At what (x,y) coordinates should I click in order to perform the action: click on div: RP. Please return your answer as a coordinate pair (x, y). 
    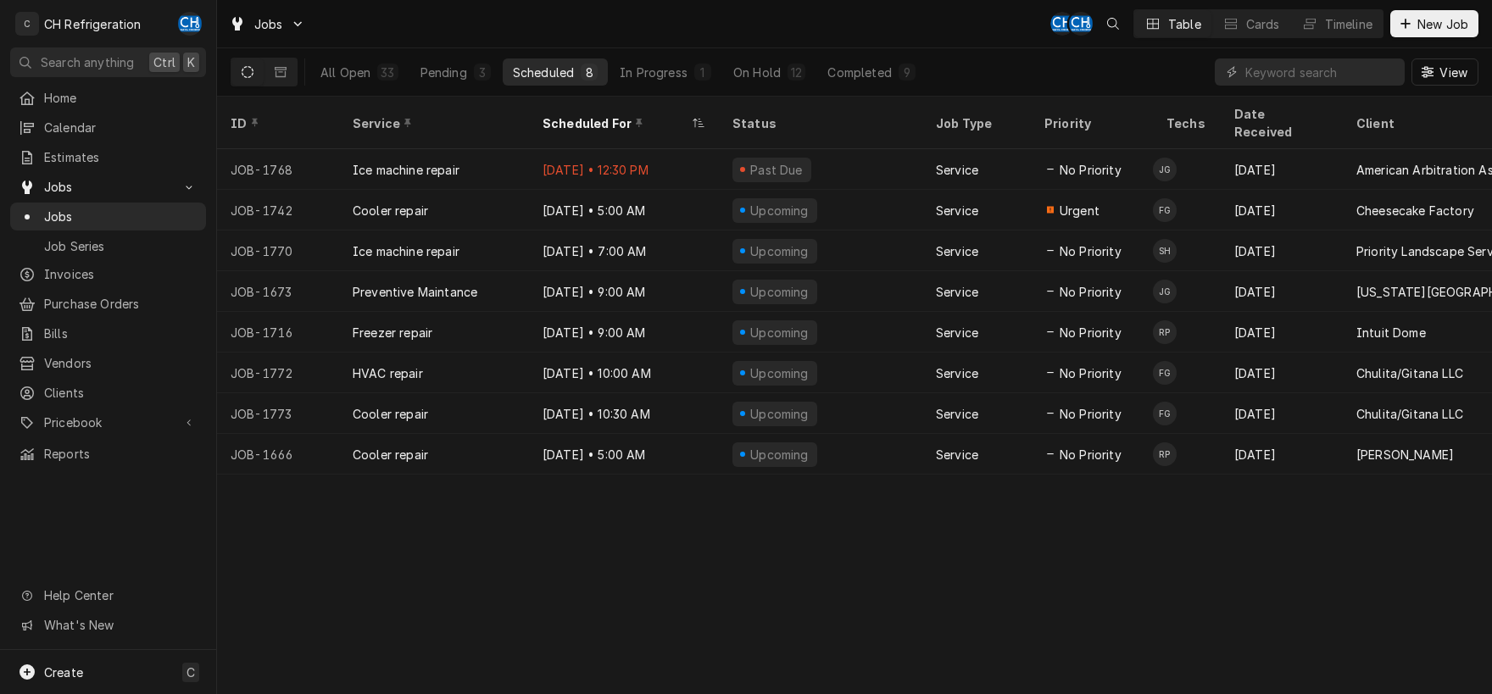
    Looking at the image, I should click on (1165, 454).